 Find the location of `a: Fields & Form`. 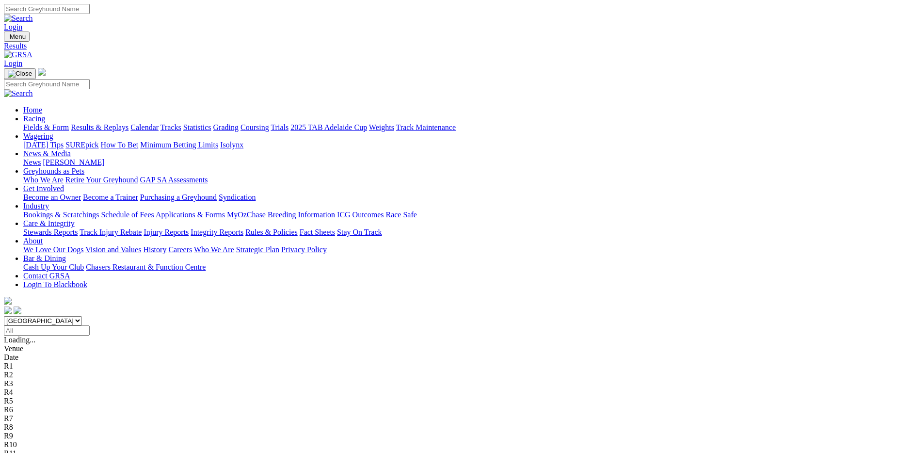

a: Fields & Form is located at coordinates (46, 127).